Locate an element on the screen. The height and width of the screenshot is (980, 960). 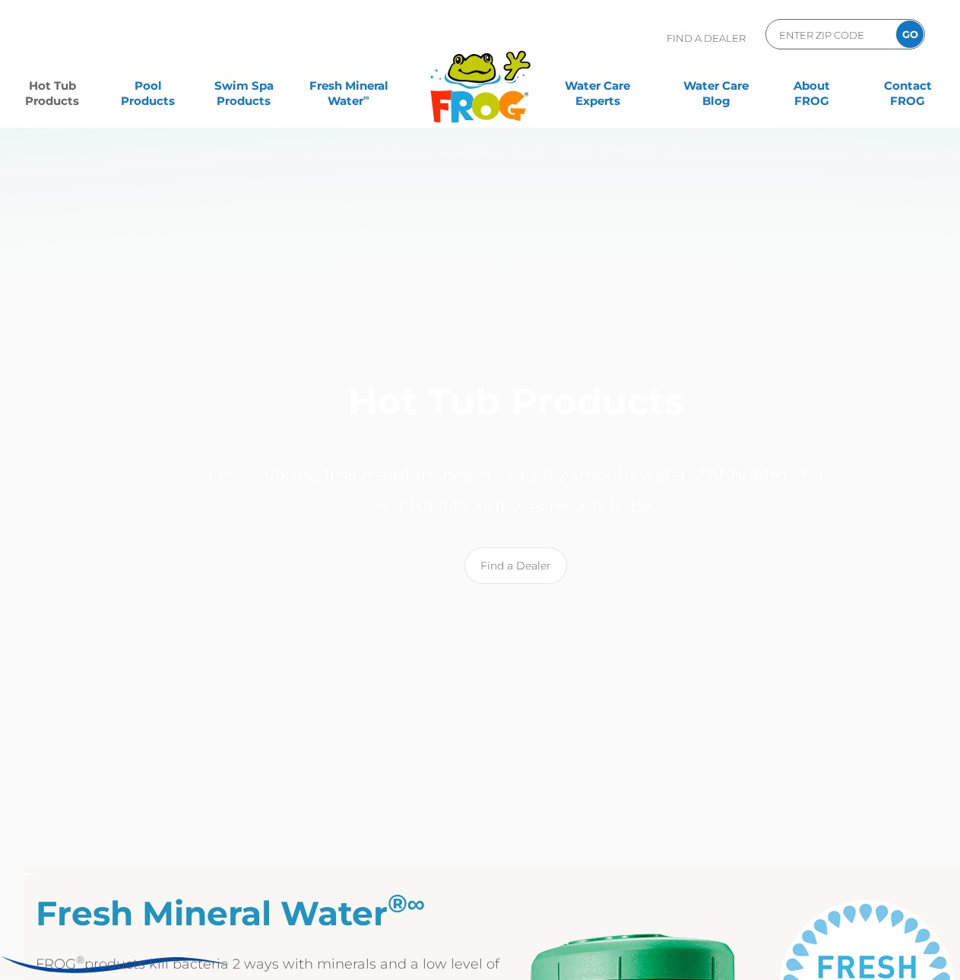
a: AboutFROG is located at coordinates (812, 86).